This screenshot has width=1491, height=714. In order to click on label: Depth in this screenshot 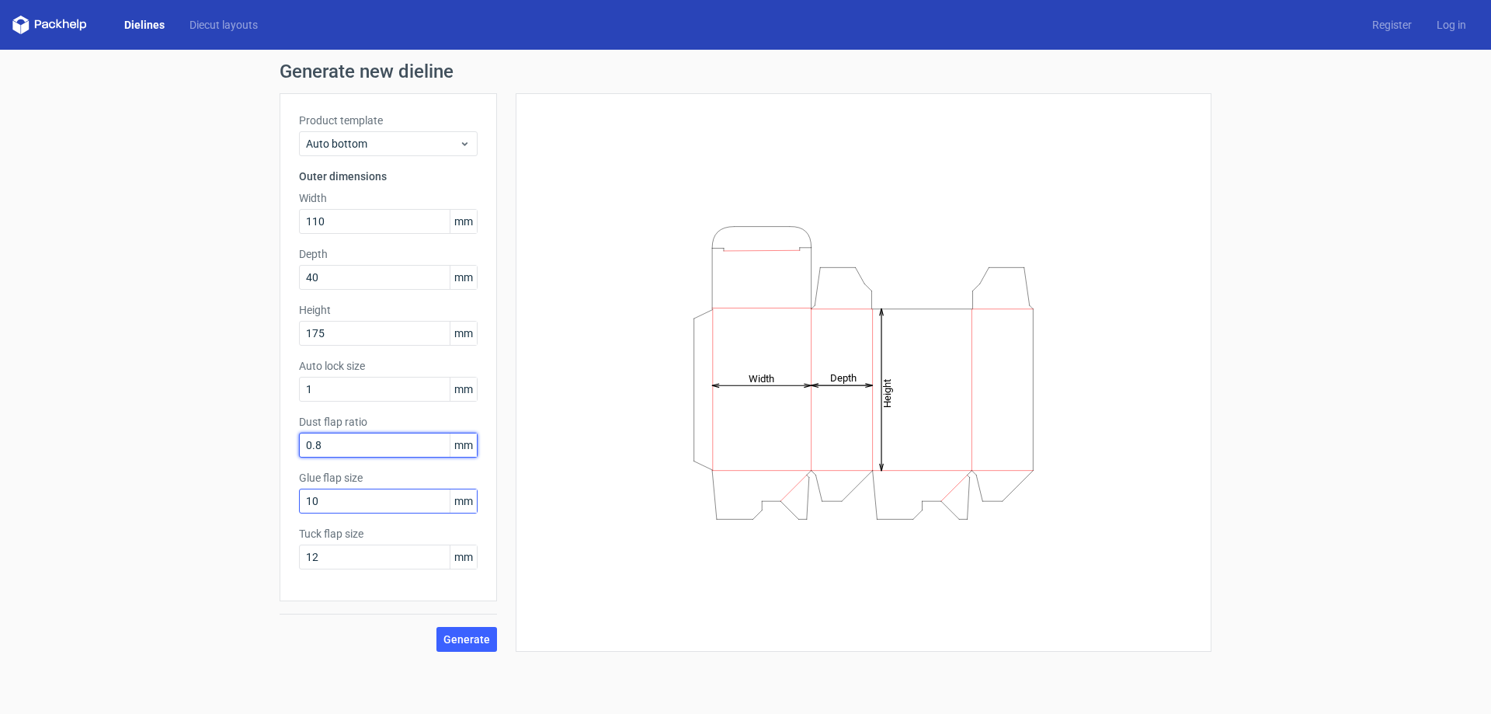, I will do `click(388, 254)`.